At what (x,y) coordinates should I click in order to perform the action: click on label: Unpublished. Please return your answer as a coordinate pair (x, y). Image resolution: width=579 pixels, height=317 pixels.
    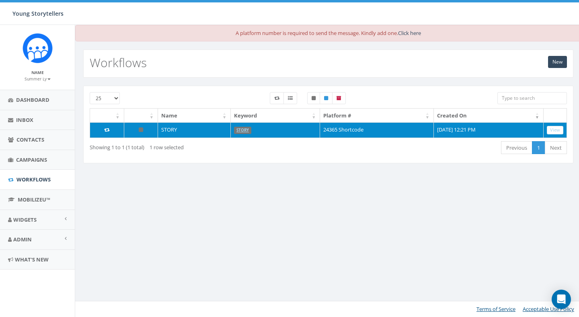
    Looking at the image, I should click on (313, 98).